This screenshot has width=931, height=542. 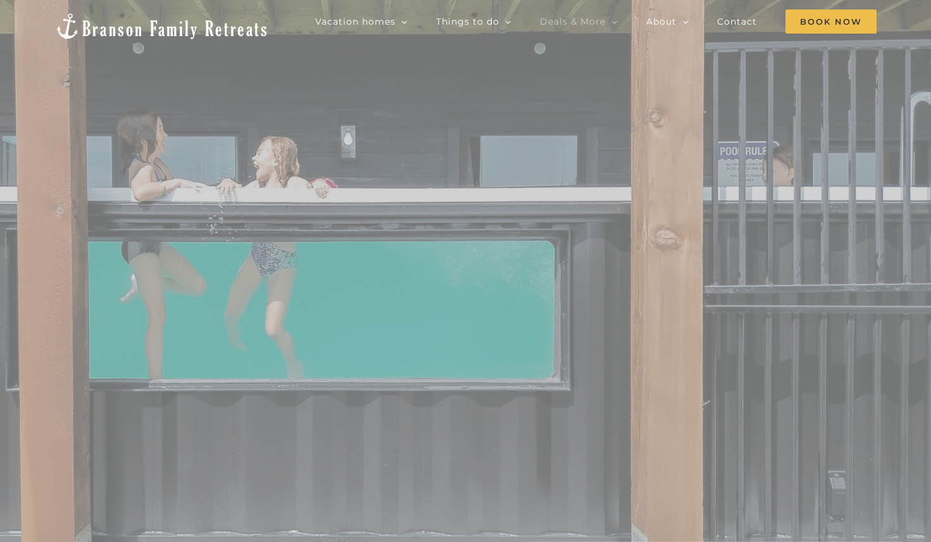 What do you see at coordinates (831, 22) in the screenshot?
I see `span: Book Now` at bounding box center [831, 22].